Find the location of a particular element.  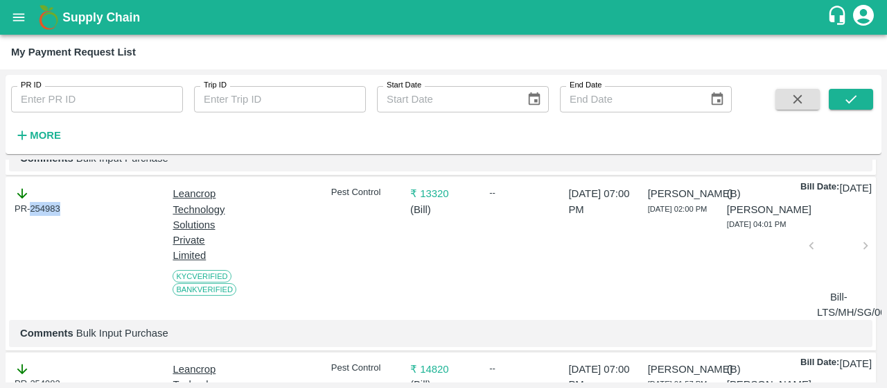

div: PR-254983 is located at coordinates (48, 200).